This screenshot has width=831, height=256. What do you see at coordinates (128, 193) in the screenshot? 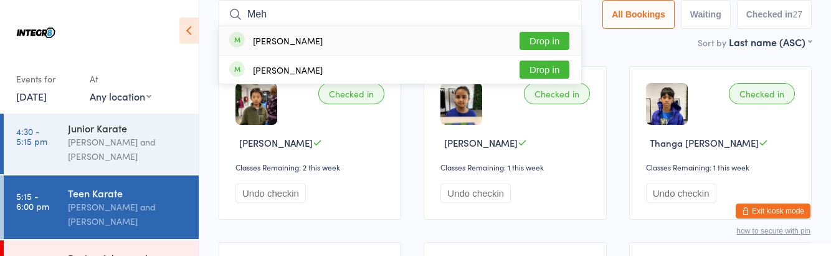
I see `div: Teen Karate` at bounding box center [128, 193].